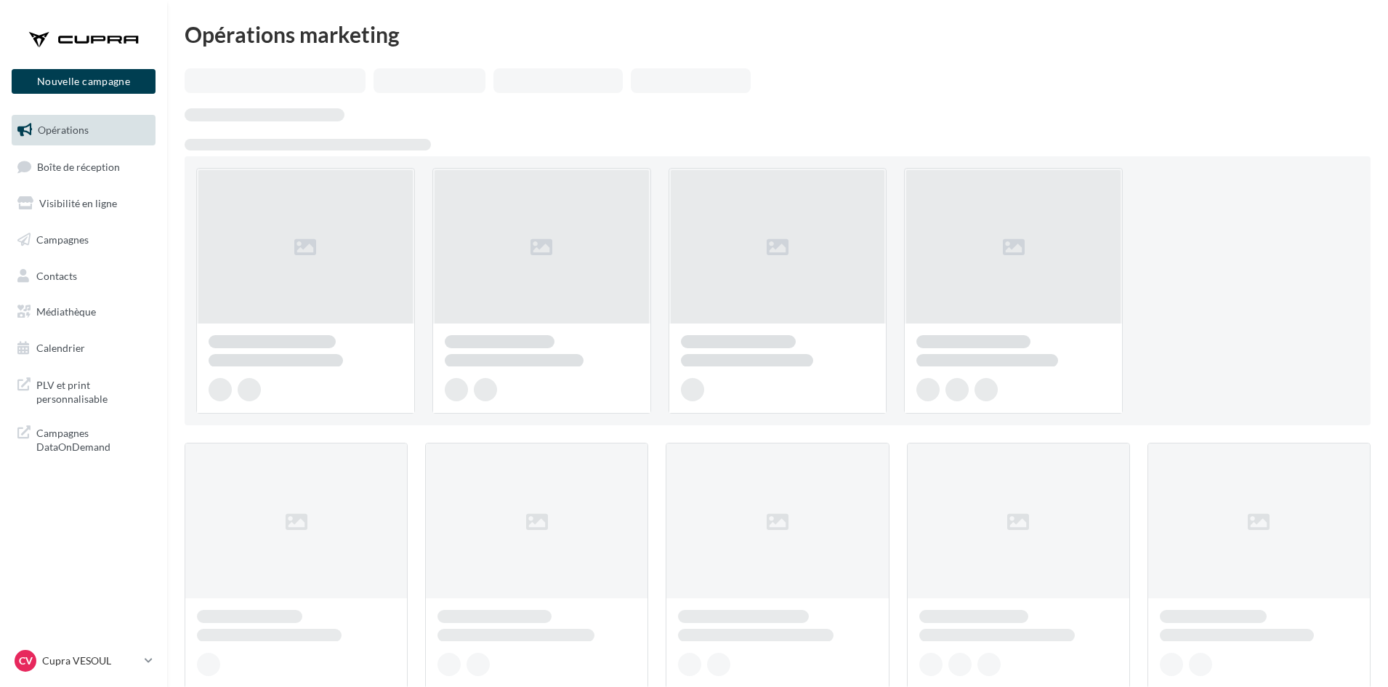 This screenshot has height=687, width=1388. I want to click on span: Médiathèque, so click(66, 311).